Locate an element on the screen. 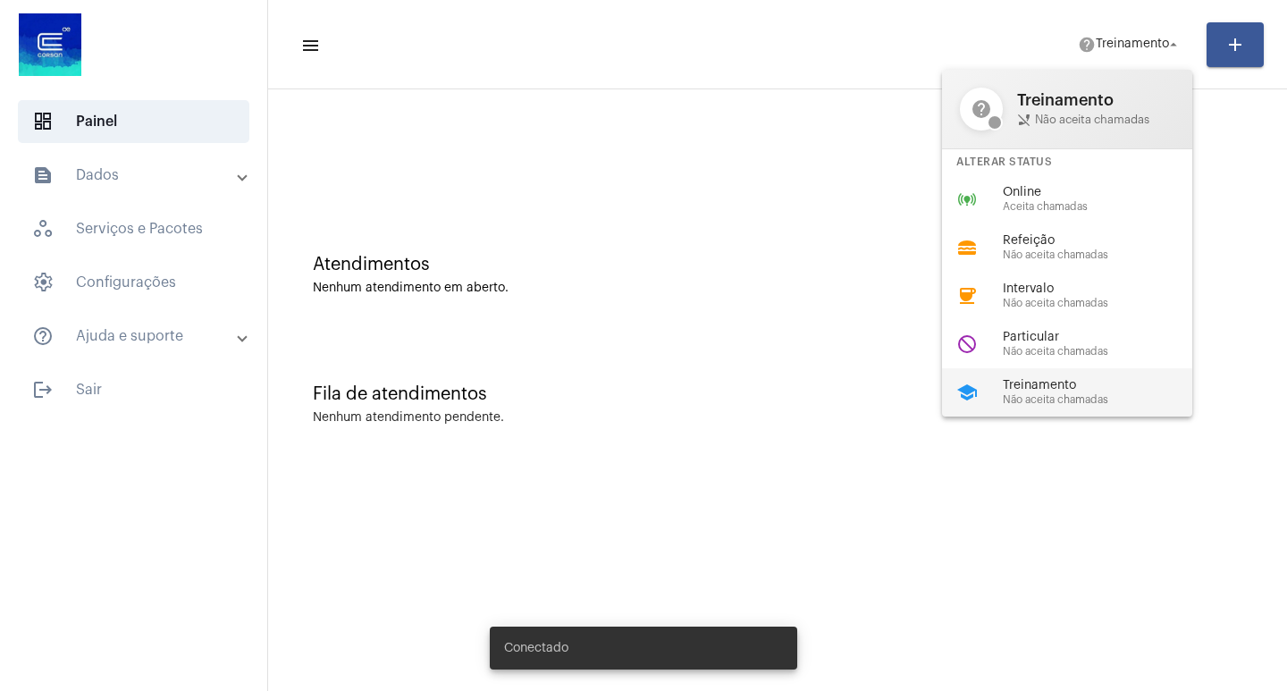  mat-icon: do_not_disturb is located at coordinates (967, 344).